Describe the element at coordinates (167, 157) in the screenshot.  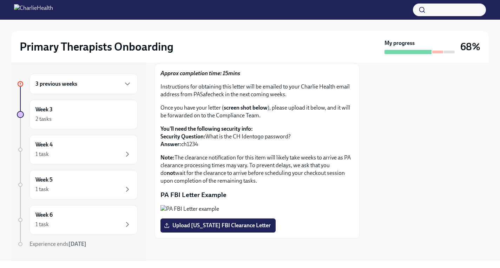
I see `strong: Note:` at that location.